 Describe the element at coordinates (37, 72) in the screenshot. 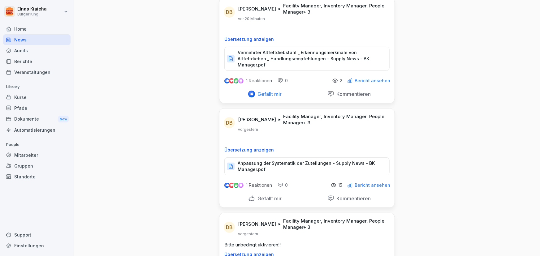

I see `div: Veranstaltungen` at that location.